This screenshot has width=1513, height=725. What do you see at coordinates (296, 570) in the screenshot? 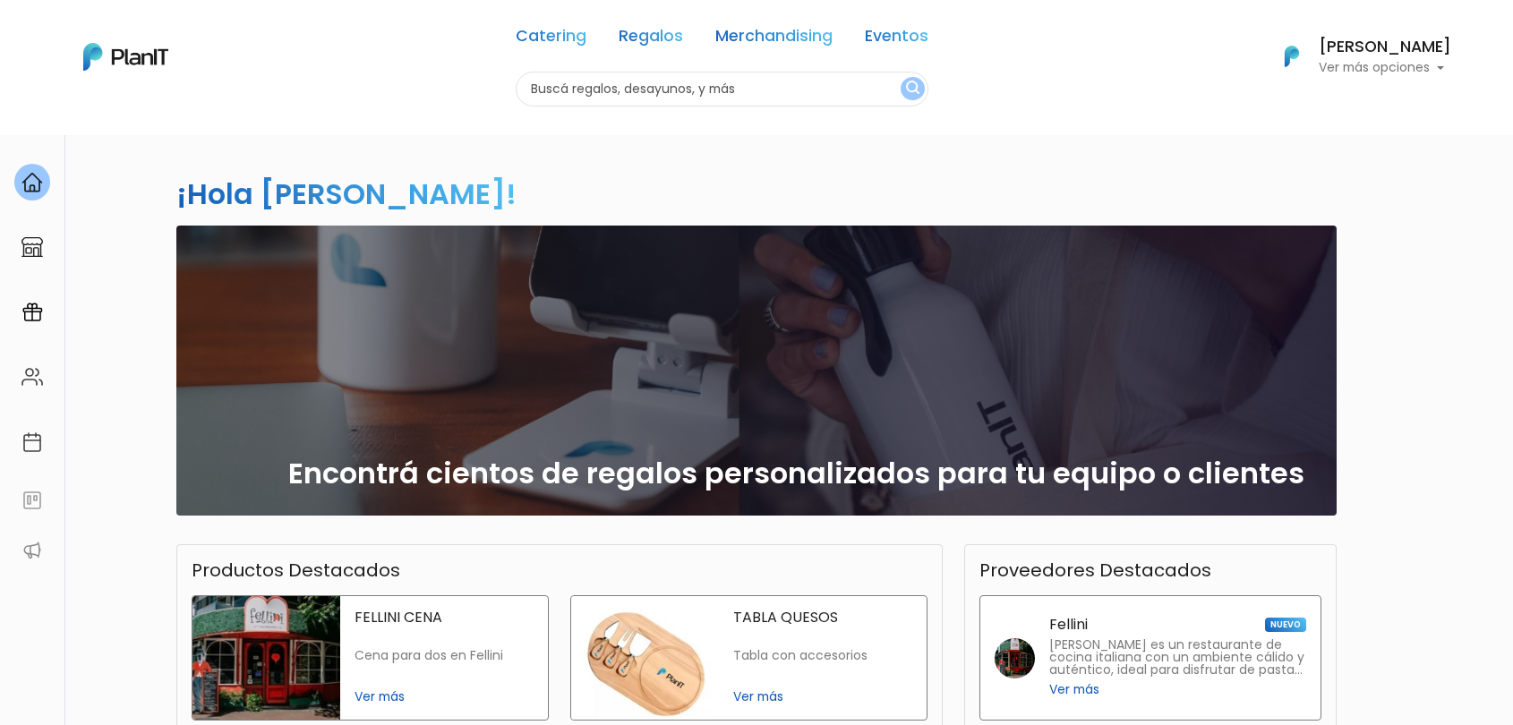
I see `h3: Productos Destacados` at bounding box center [296, 570].